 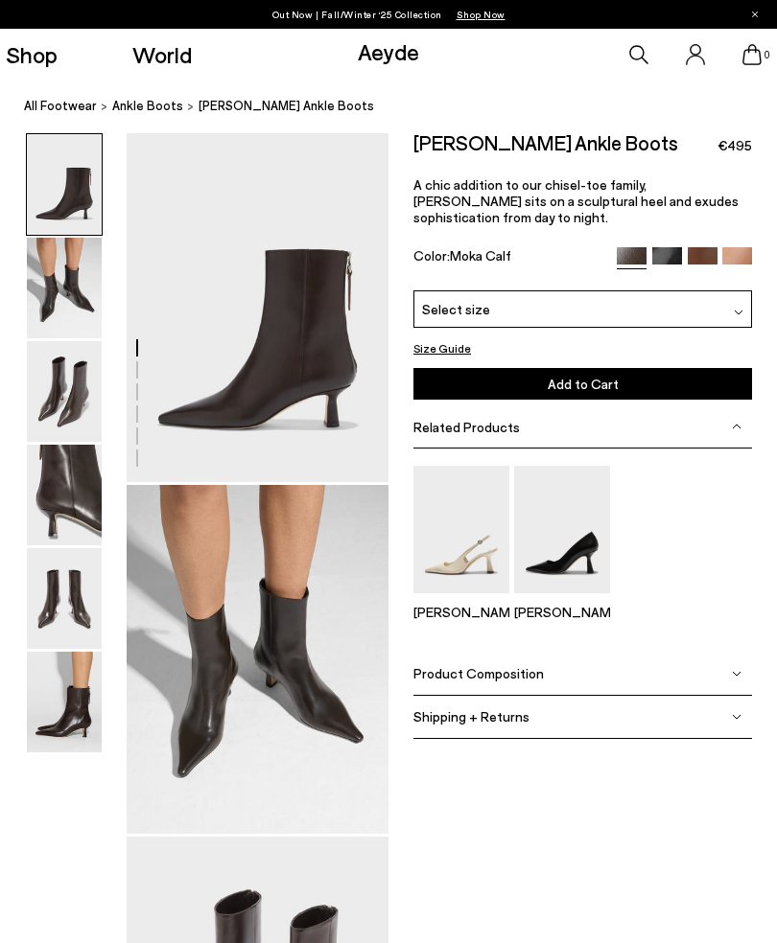 What do you see at coordinates (64, 702) in the screenshot?
I see `img: Rowan Chiseled Ankle Boots - Image 6` at bounding box center [64, 702].